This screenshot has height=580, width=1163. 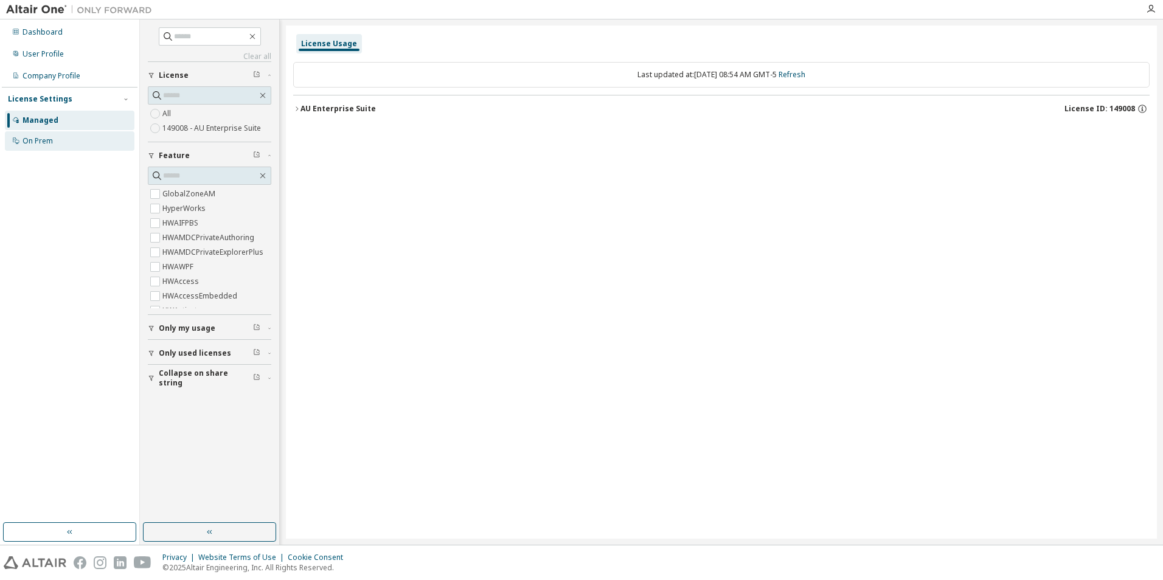 What do you see at coordinates (195, 353) in the screenshot?
I see `span: Only used licenses` at bounding box center [195, 353].